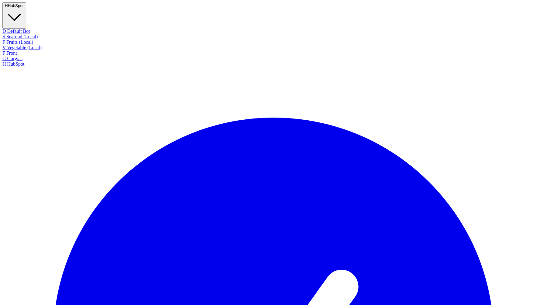 The height and width of the screenshot is (305, 547). Describe the element at coordinates (274, 59) in the screenshot. I see `div: Gorgias` at that location.